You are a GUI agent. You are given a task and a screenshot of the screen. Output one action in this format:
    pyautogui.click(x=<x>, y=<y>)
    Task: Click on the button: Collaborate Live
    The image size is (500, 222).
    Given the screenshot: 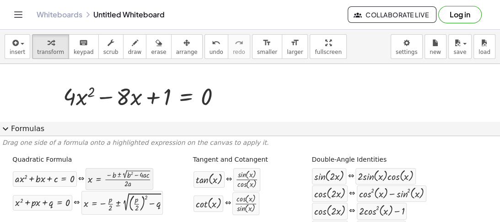 What is the action you would take?
    pyautogui.click(x=392, y=15)
    